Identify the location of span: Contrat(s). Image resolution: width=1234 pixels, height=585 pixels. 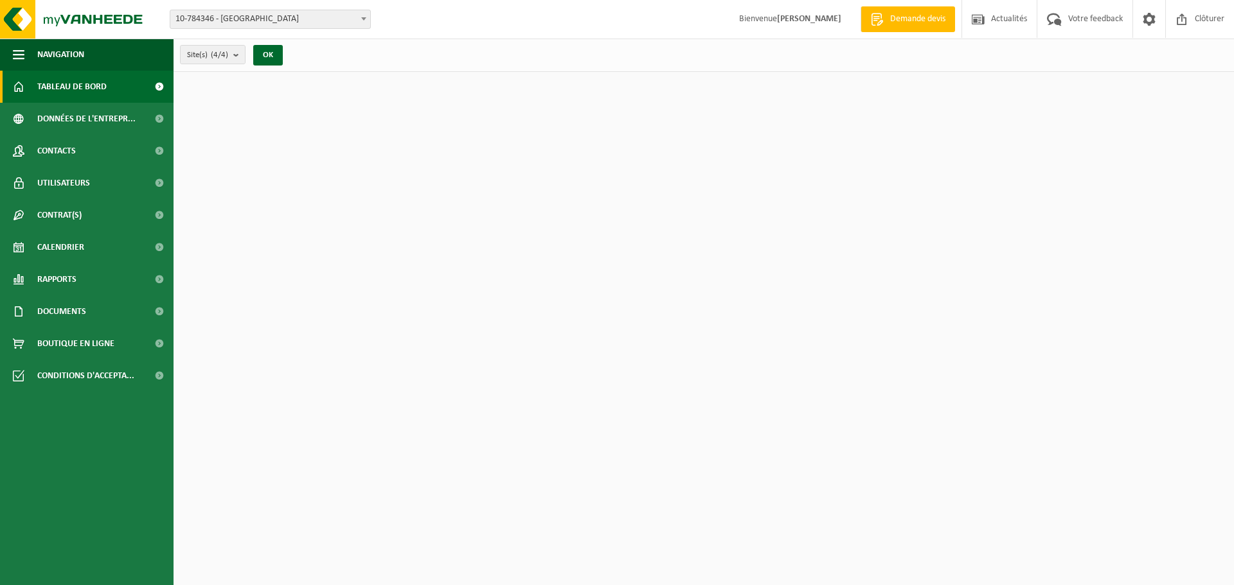
(59, 215).